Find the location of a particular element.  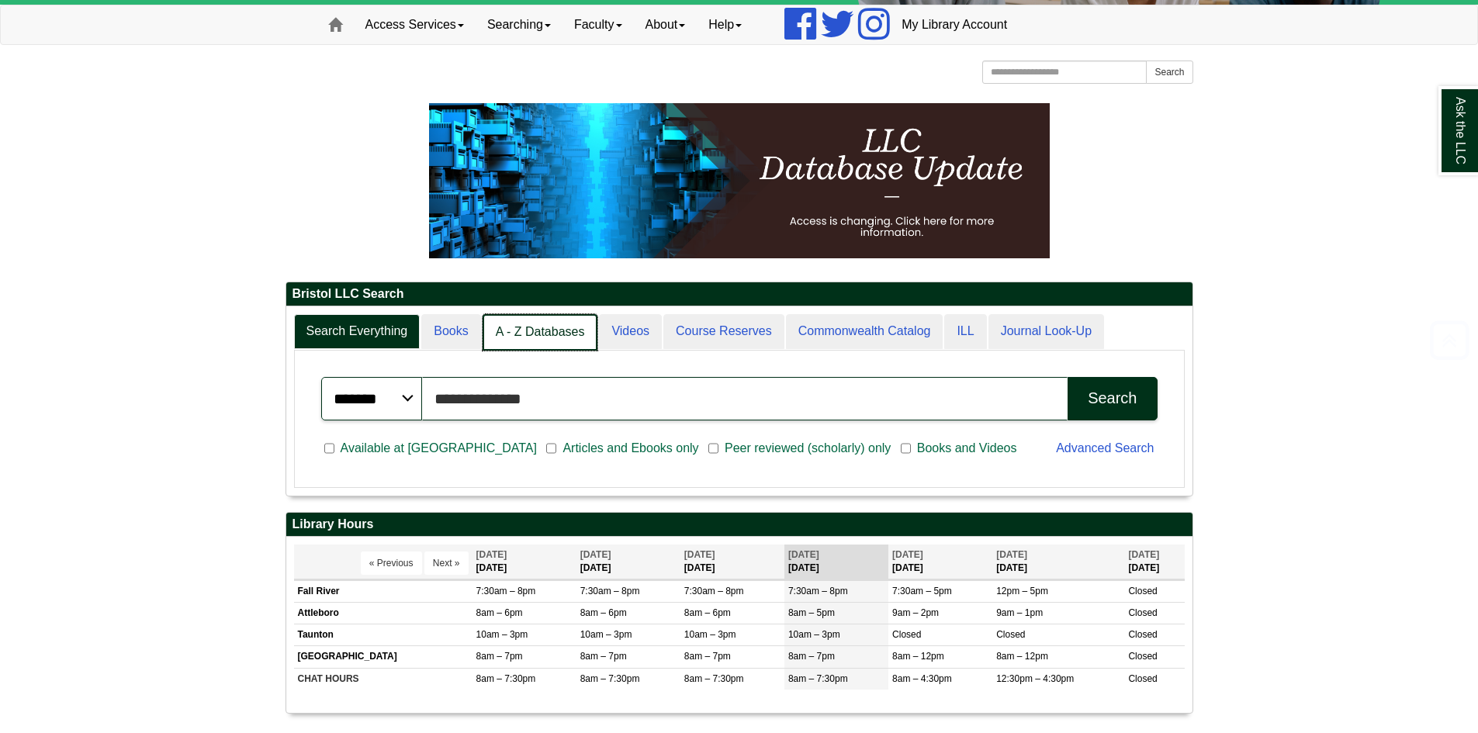

span: 12pm – 5pm is located at coordinates (1022, 591).